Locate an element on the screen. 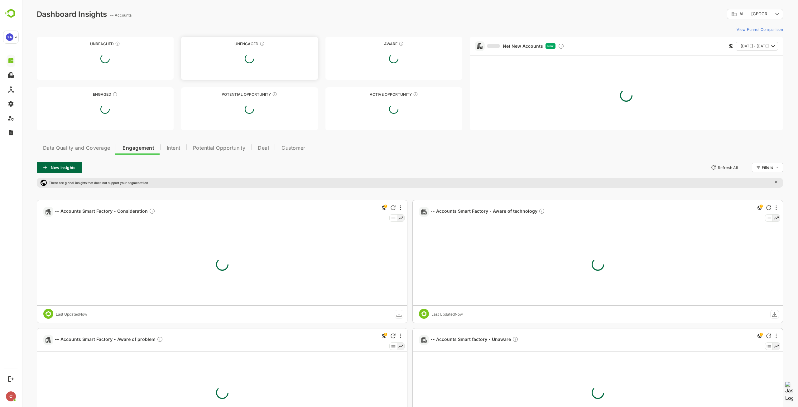  div: C is located at coordinates (11, 396).